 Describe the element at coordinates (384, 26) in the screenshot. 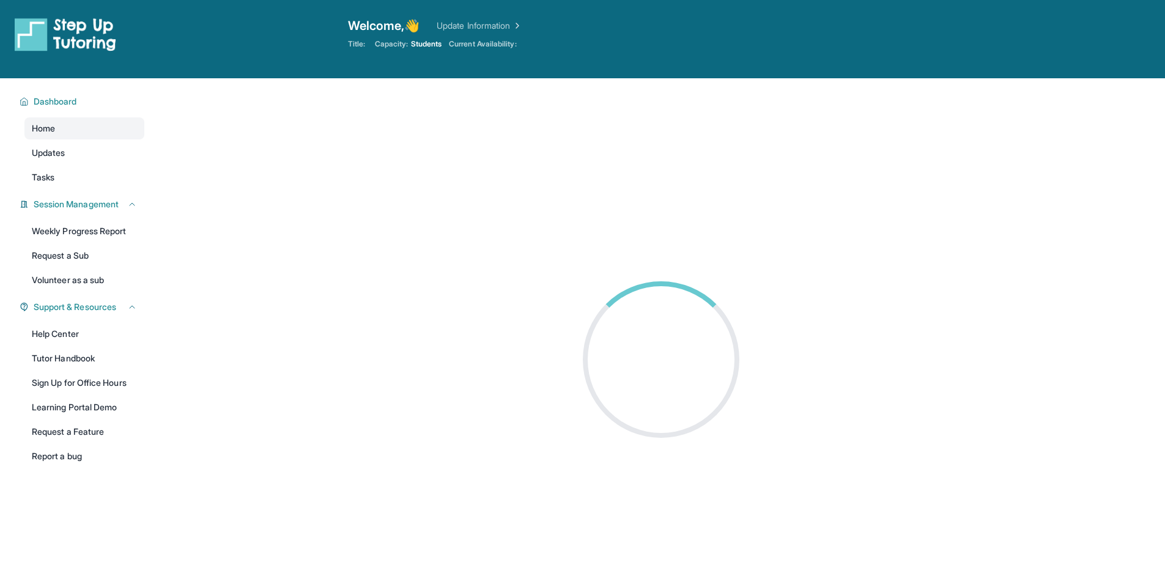

I see `span: Welcome, 👋` at that location.